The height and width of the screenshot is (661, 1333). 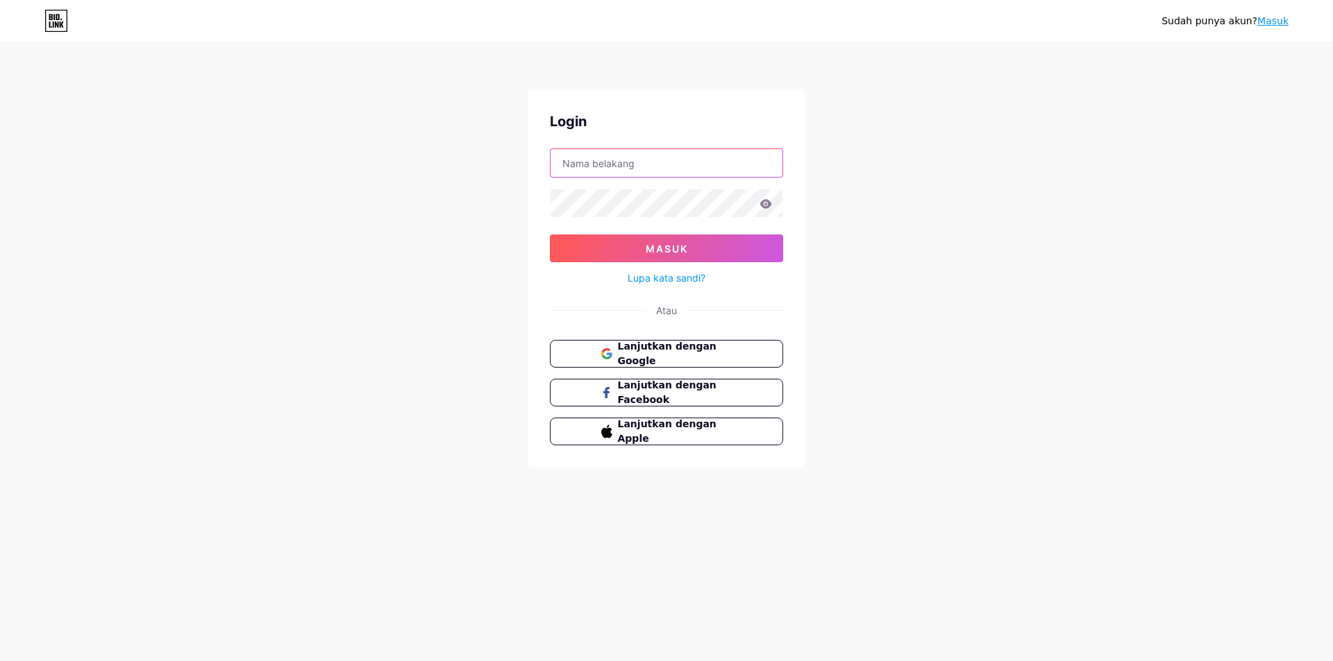 I want to click on font: Sudah punya akun?, so click(x=1209, y=21).